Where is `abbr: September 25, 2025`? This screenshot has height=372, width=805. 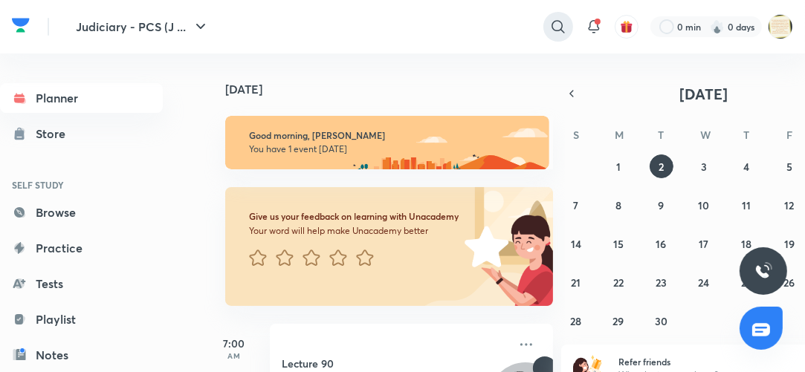
abbr: September 25, 2025 is located at coordinates (746, 282).